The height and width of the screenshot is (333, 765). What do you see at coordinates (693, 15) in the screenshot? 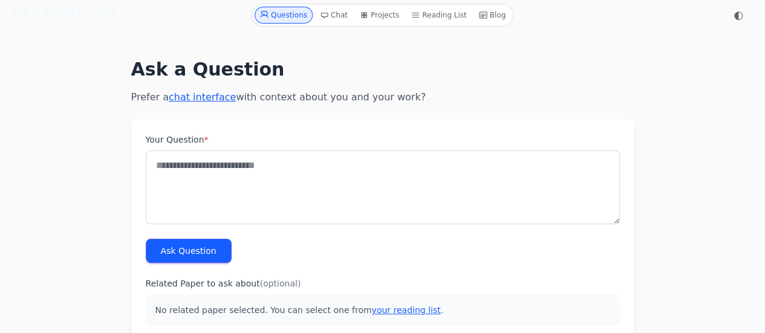
I see `span: f w` at bounding box center [693, 15].